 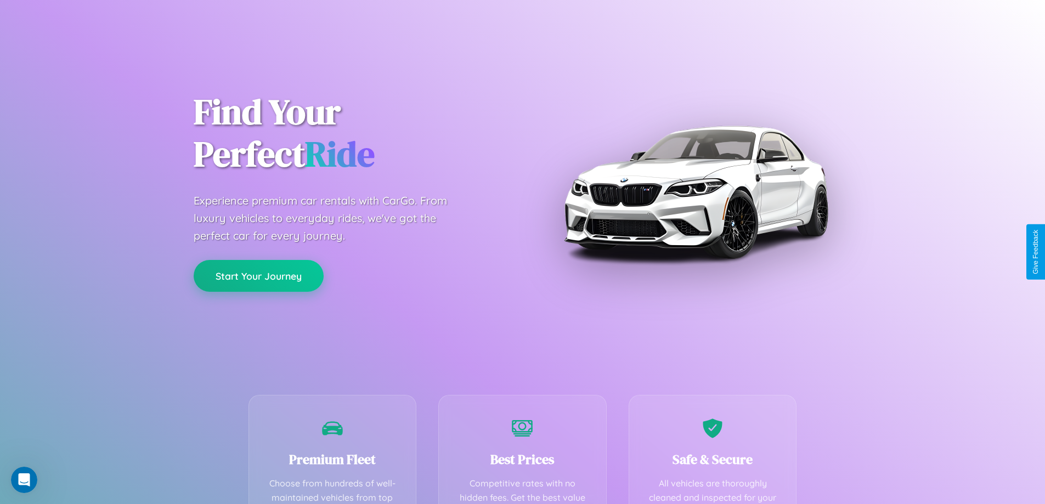 What do you see at coordinates (522, 459) in the screenshot?
I see `h3: Best Prices` at bounding box center [522, 459].